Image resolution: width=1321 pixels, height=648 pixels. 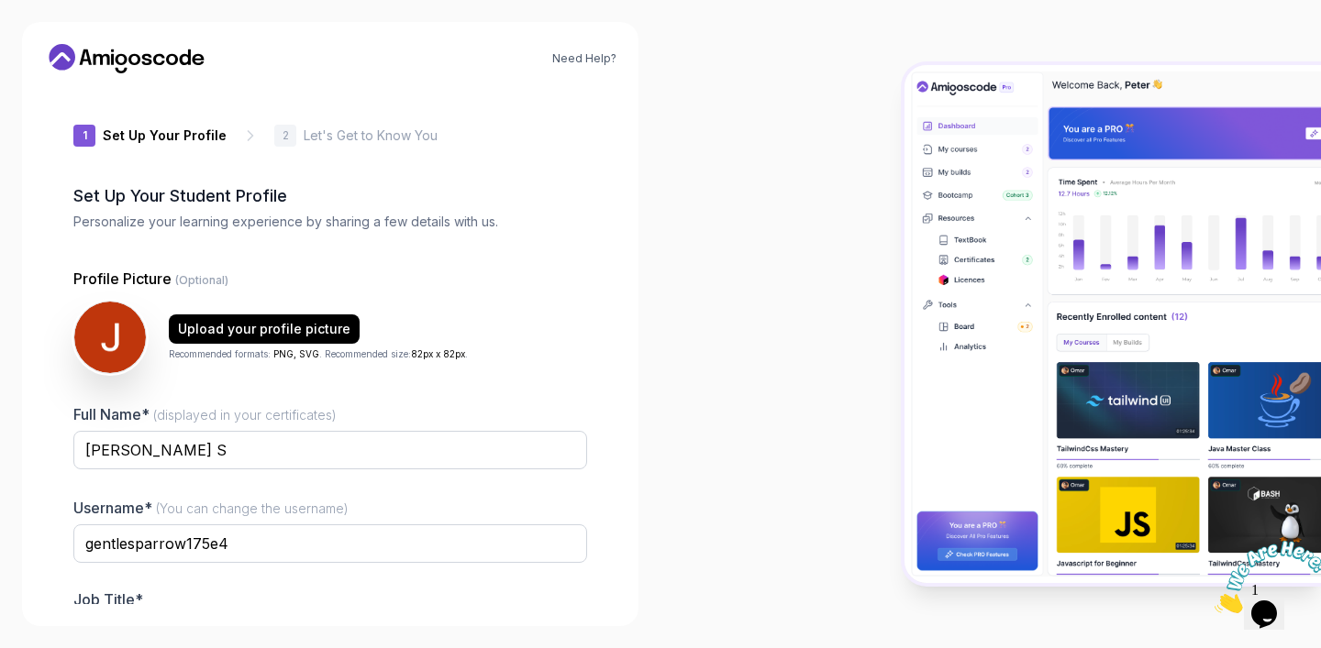 I want to click on p: Let's Get to Know You, so click(x=370, y=136).